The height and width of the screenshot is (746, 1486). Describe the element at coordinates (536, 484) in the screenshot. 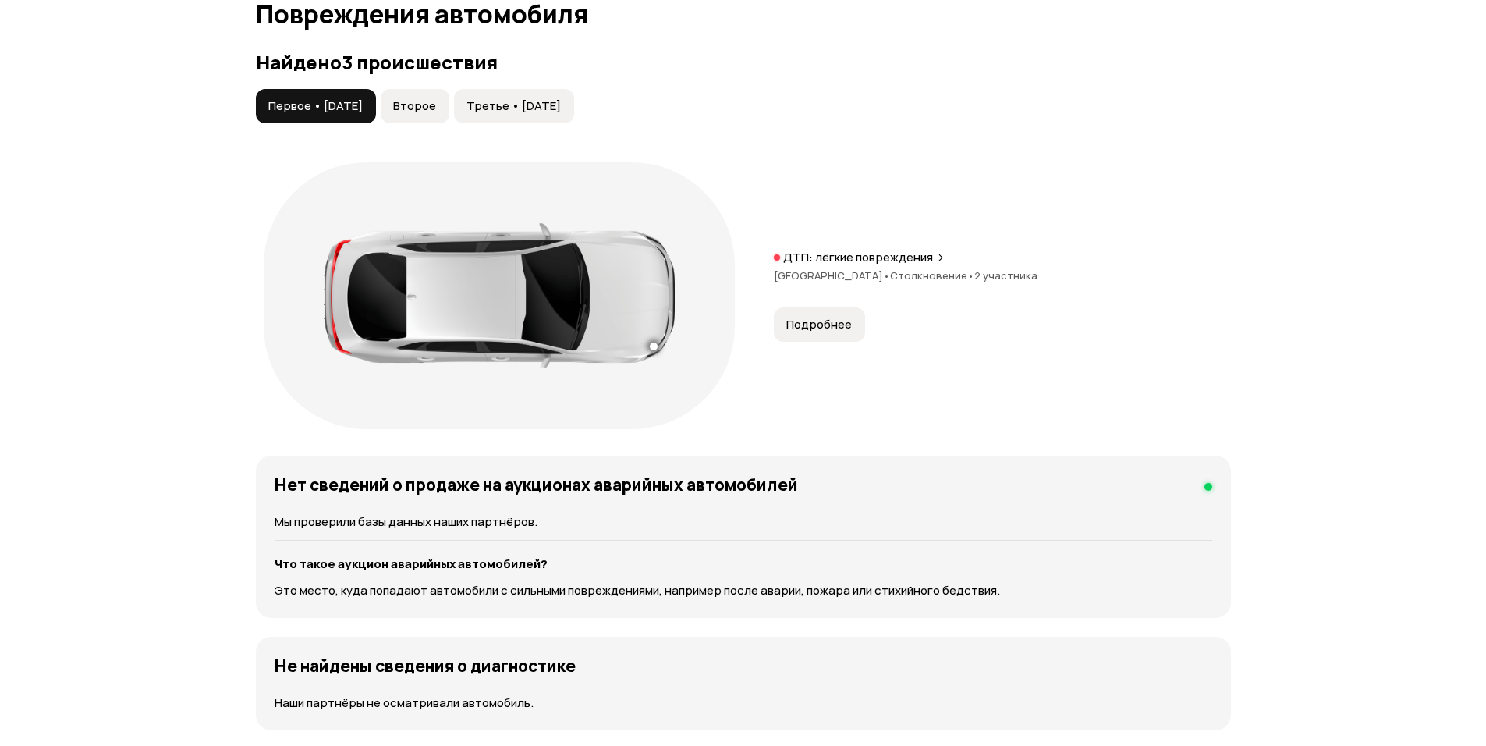

I see `h4: Нет сведений о продаже на аукционах аварийных автомобилей` at that location.